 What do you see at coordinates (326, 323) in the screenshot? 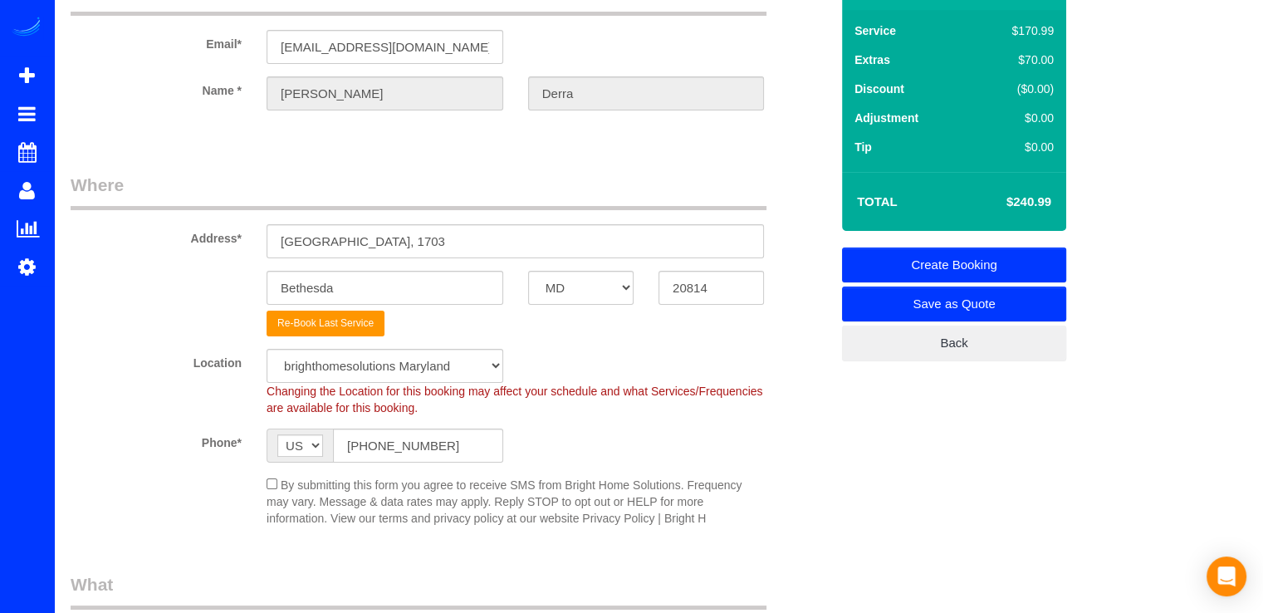
I see `button: Re-Book Last Service` at bounding box center [326, 323].